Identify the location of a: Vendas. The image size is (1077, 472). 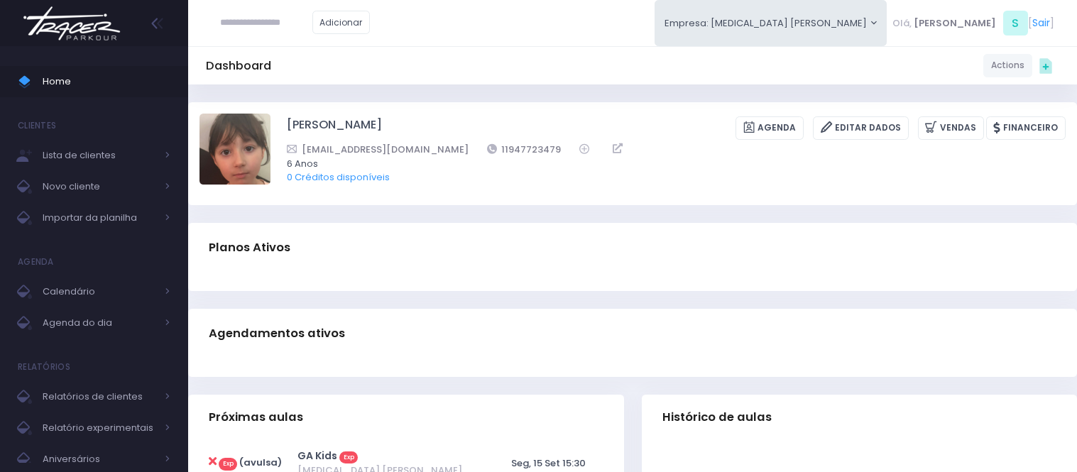
(951, 128).